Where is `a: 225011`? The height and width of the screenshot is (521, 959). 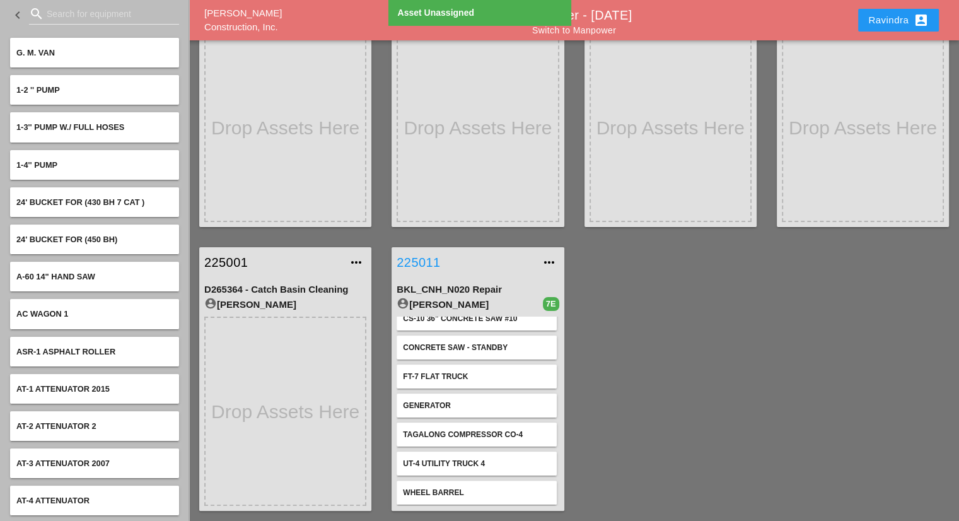 a: 225011 is located at coordinates (465, 262).